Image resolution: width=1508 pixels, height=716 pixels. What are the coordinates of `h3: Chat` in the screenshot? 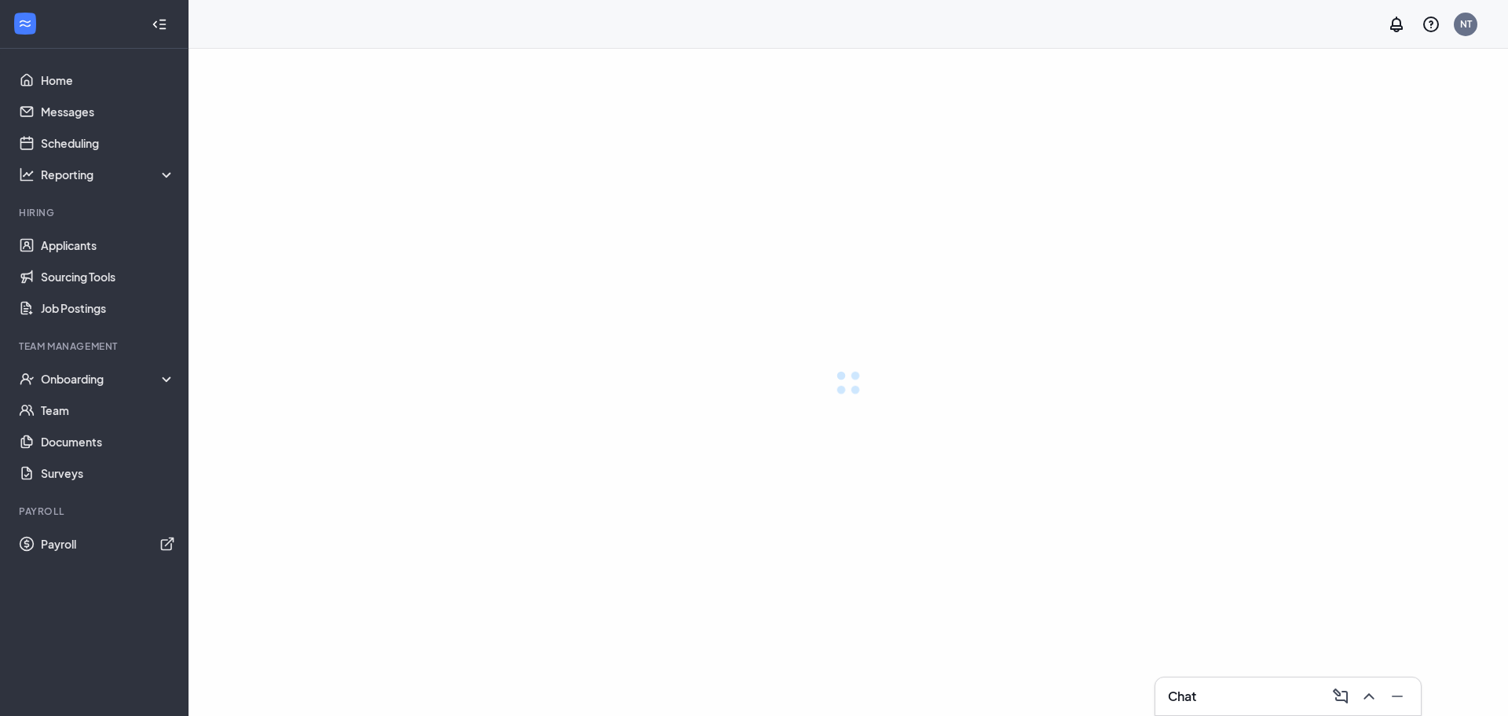 It's located at (1182, 696).